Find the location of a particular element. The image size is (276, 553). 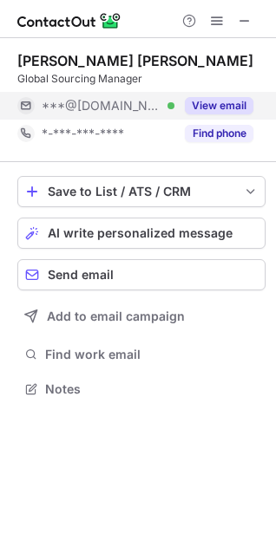

button: Find work email is located at coordinates (141, 355).